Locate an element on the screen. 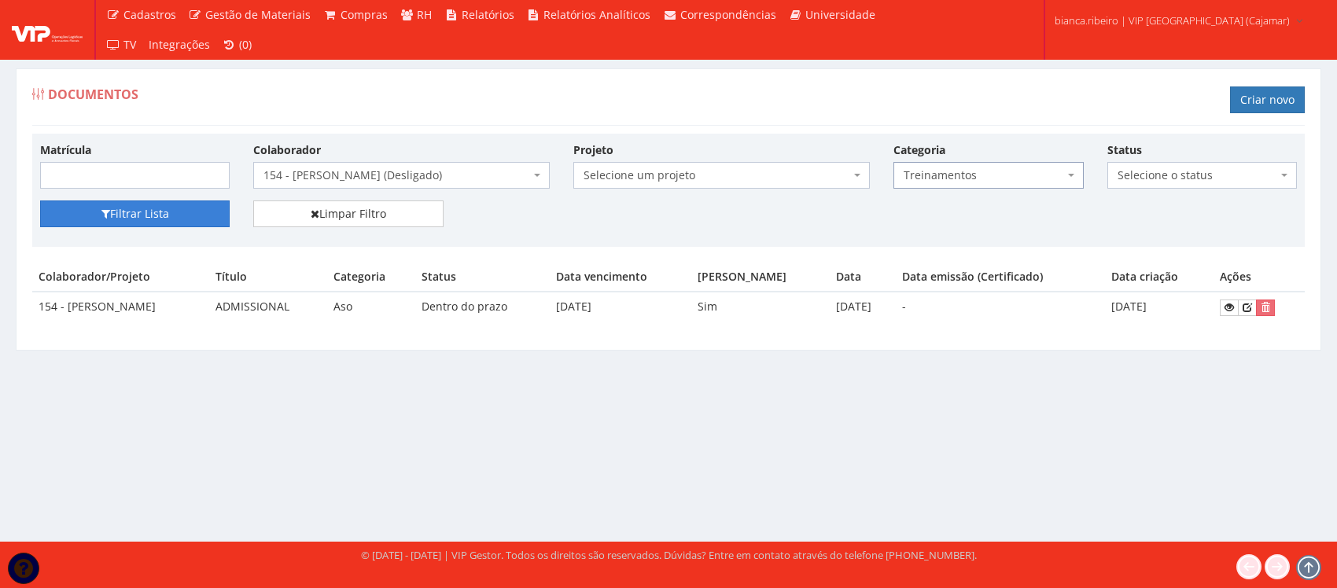  th: Data emissão (Certificado) is located at coordinates (1000, 277).